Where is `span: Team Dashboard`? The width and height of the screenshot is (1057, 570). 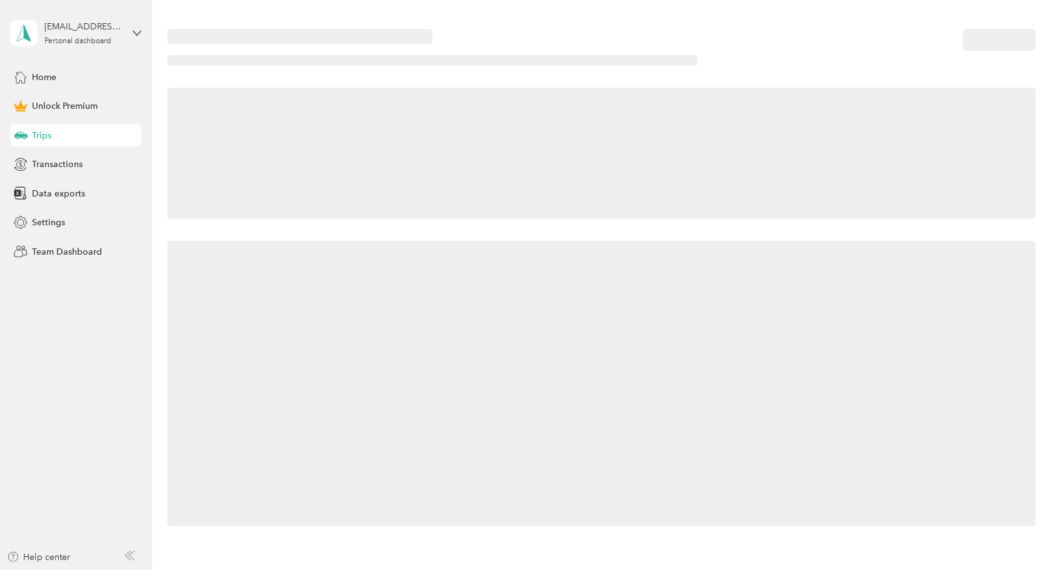
span: Team Dashboard is located at coordinates (67, 252).